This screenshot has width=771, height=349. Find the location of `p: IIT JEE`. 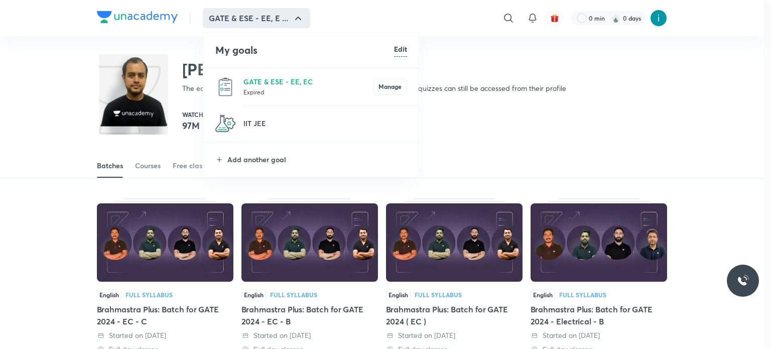

p: IIT JEE is located at coordinates (325, 123).